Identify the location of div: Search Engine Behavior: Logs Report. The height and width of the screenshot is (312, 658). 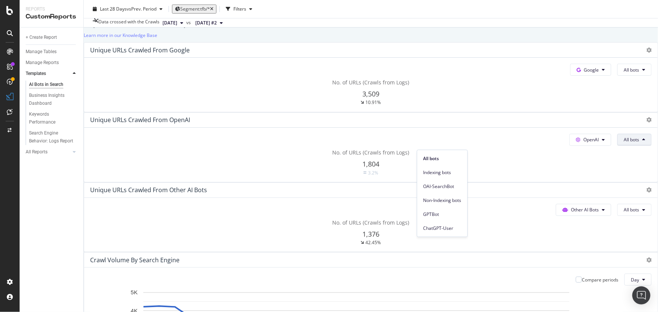
(51, 137).